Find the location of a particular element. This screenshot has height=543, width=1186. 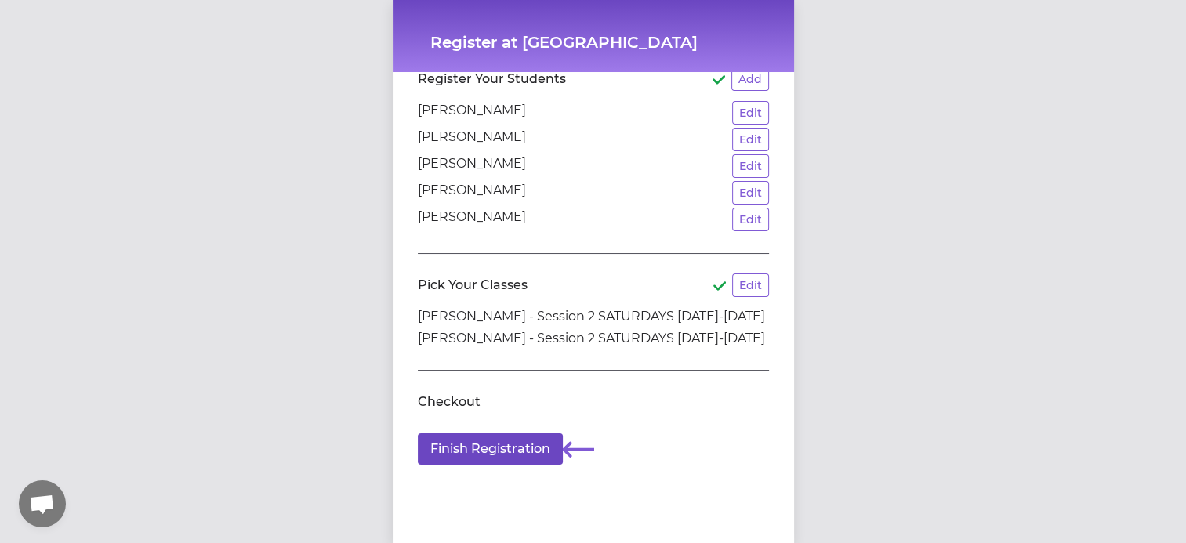

button: Add is located at coordinates (750, 79).